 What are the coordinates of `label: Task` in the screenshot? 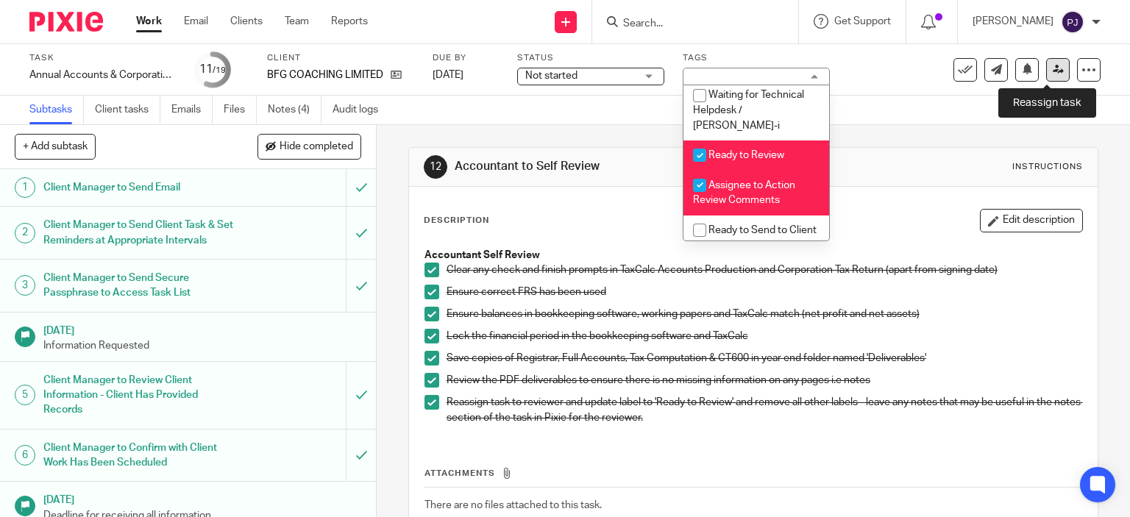 It's located at (103, 58).